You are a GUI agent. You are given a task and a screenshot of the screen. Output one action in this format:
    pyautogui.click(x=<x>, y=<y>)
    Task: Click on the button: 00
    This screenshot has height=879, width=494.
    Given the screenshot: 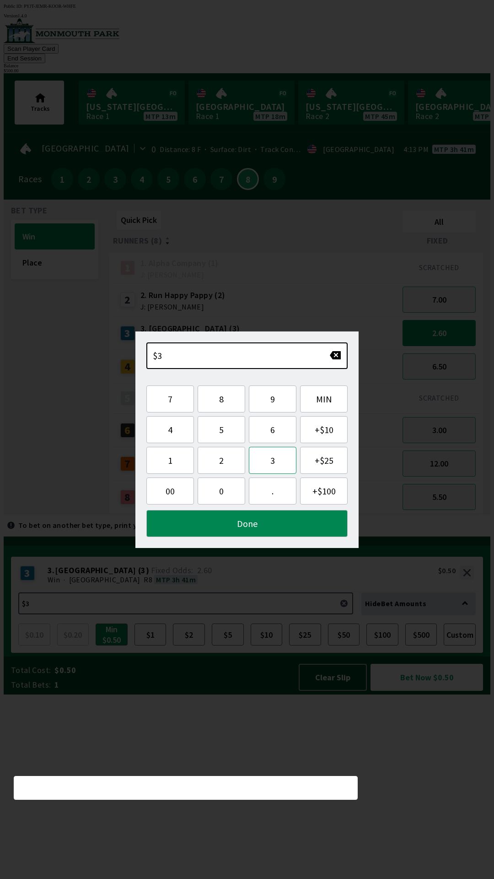 What is the action you would take?
    pyautogui.click(x=170, y=491)
    